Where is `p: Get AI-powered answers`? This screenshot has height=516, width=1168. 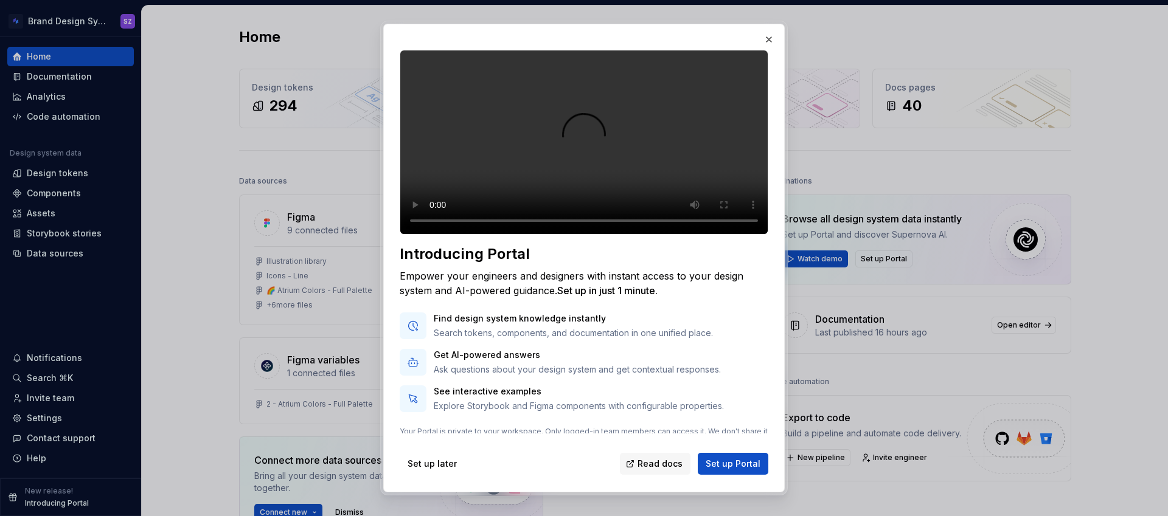 p: Get AI-powered answers is located at coordinates (577, 355).